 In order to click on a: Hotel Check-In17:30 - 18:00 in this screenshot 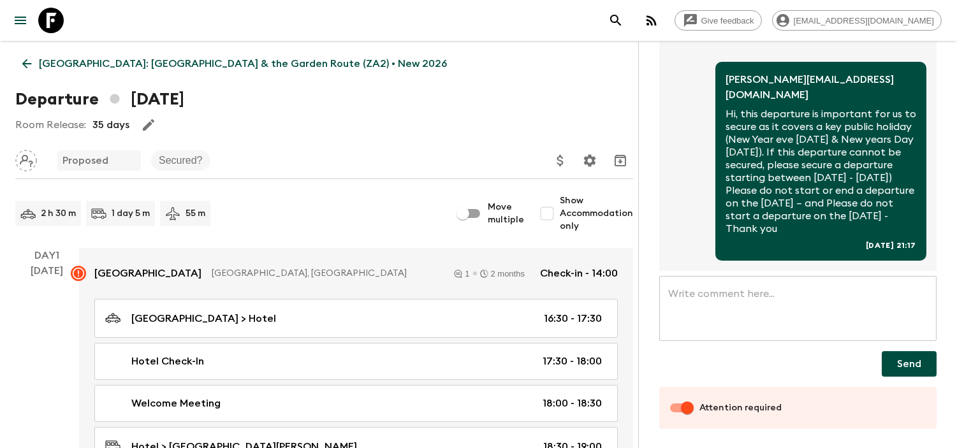, I will do `click(356, 361)`.